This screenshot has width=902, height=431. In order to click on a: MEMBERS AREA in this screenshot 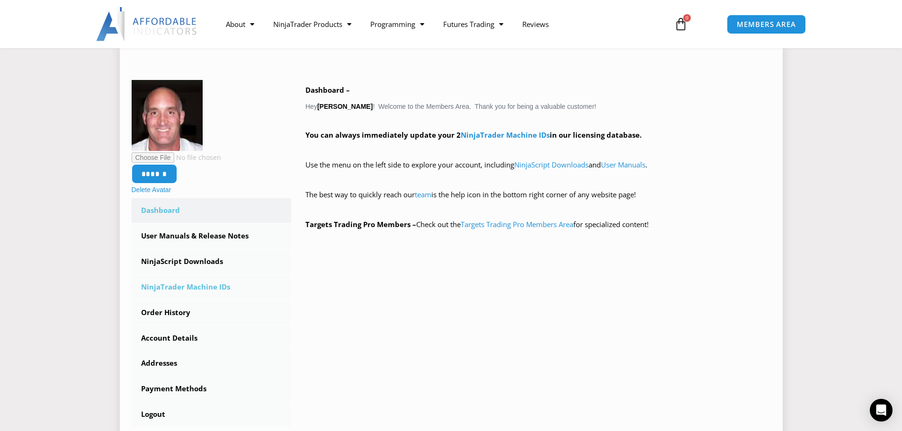, I will do `click(766, 24)`.